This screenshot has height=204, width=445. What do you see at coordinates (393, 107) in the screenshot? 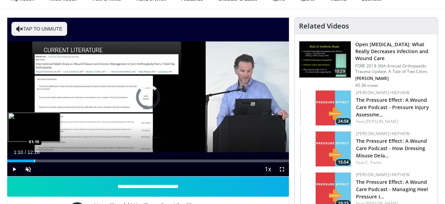
I see `a: The Pressure Effect: A Wound Care Podcast - Pressure Injury Assessme…` at bounding box center [393, 107].